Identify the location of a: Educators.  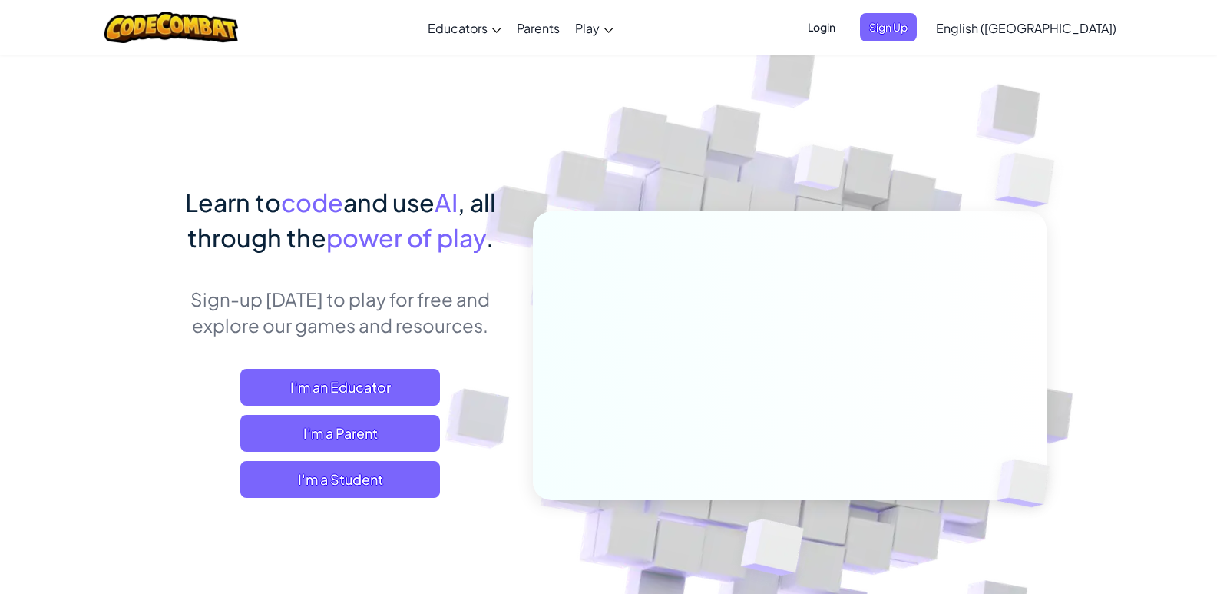
(465, 28).